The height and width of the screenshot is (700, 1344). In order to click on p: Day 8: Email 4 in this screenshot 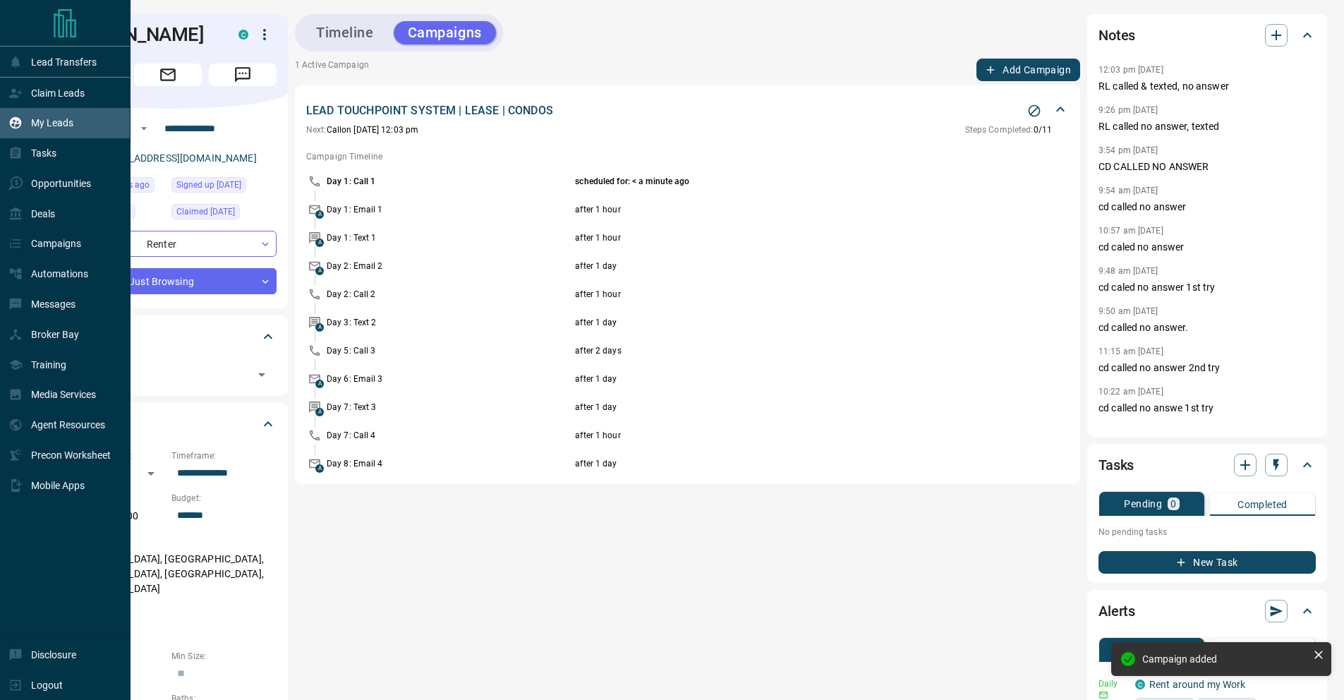, I will do `click(449, 463)`.